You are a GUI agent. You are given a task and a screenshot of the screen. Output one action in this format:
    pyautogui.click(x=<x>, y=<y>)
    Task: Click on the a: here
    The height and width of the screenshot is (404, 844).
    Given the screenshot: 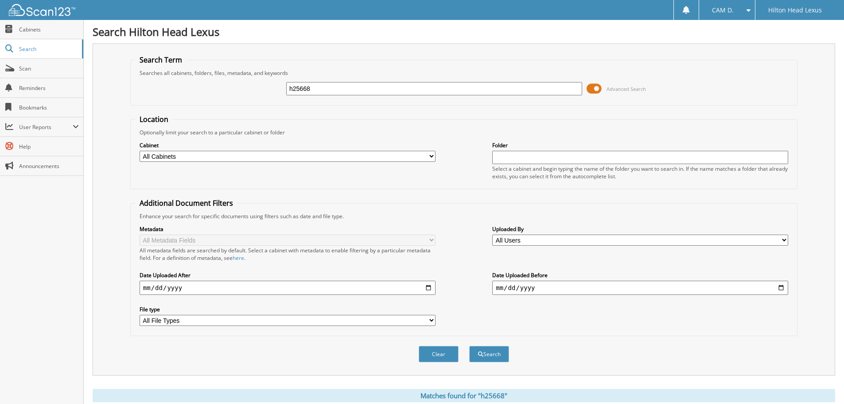 What is the action you would take?
    pyautogui.click(x=238, y=257)
    